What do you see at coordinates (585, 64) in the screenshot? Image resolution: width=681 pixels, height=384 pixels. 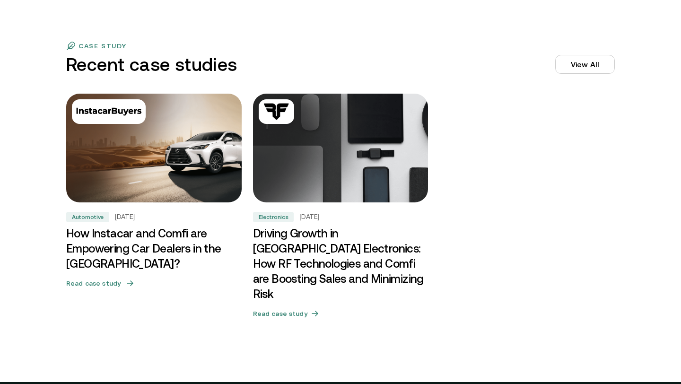 I see `a: View All` at bounding box center [585, 64].